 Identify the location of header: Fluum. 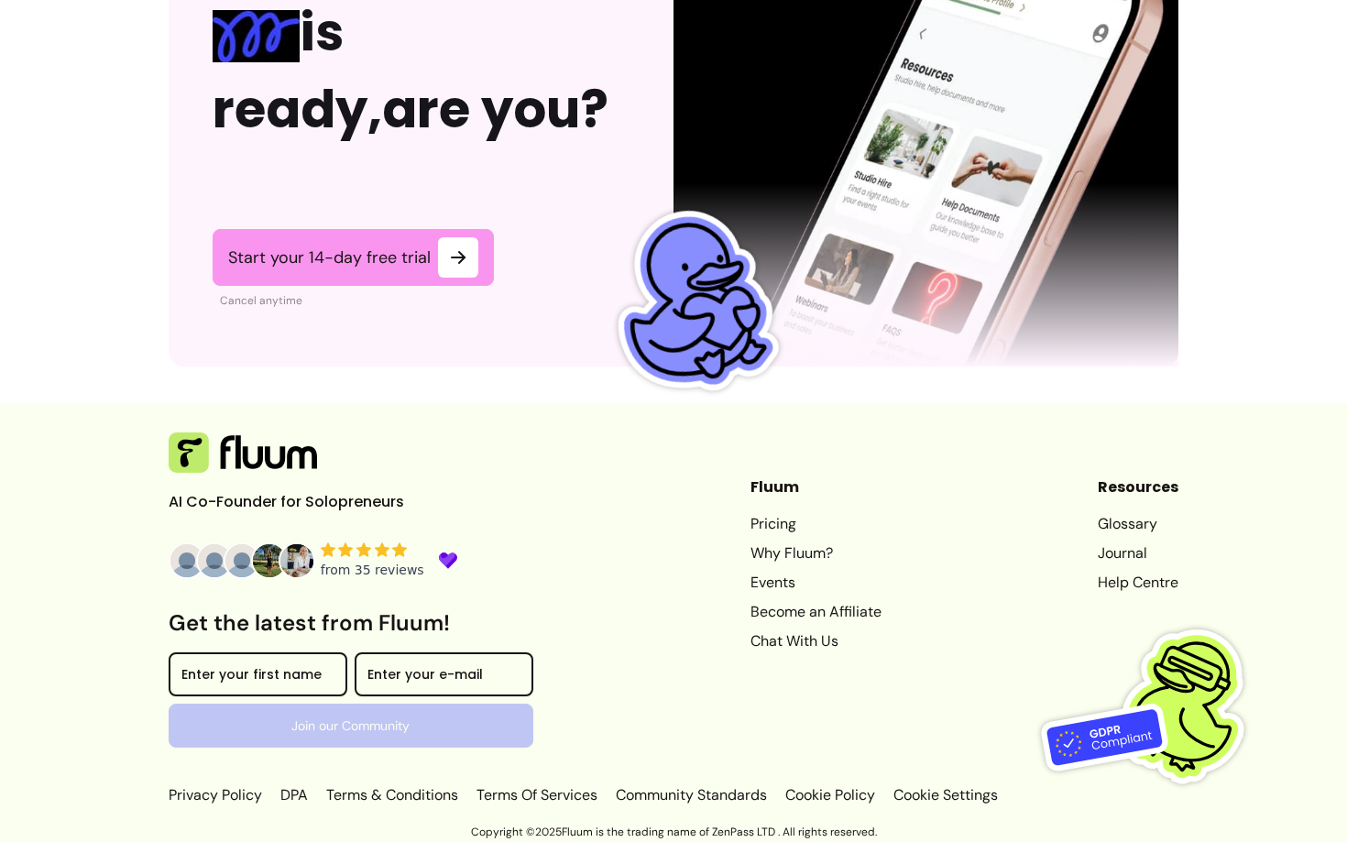
(815, 487).